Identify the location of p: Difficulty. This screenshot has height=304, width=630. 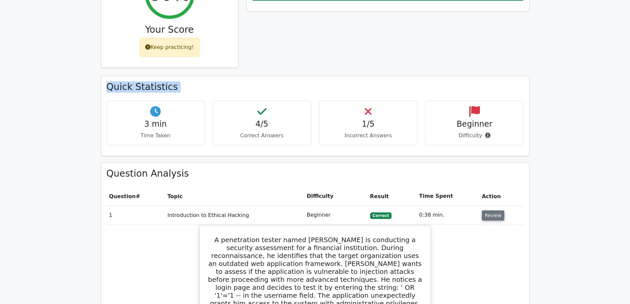
(474, 136).